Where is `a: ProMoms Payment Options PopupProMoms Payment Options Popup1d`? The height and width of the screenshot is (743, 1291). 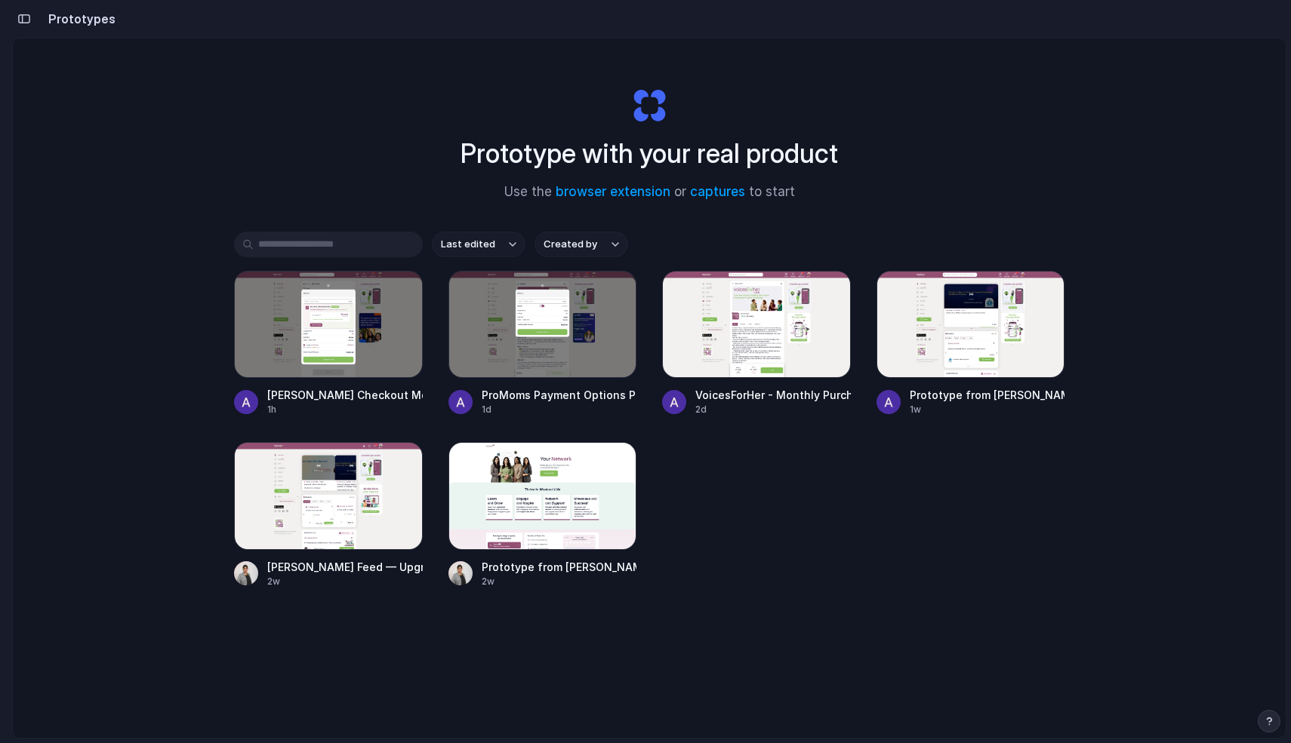 a: ProMoms Payment Options PopupProMoms Payment Options Popup1d is located at coordinates (543, 343).